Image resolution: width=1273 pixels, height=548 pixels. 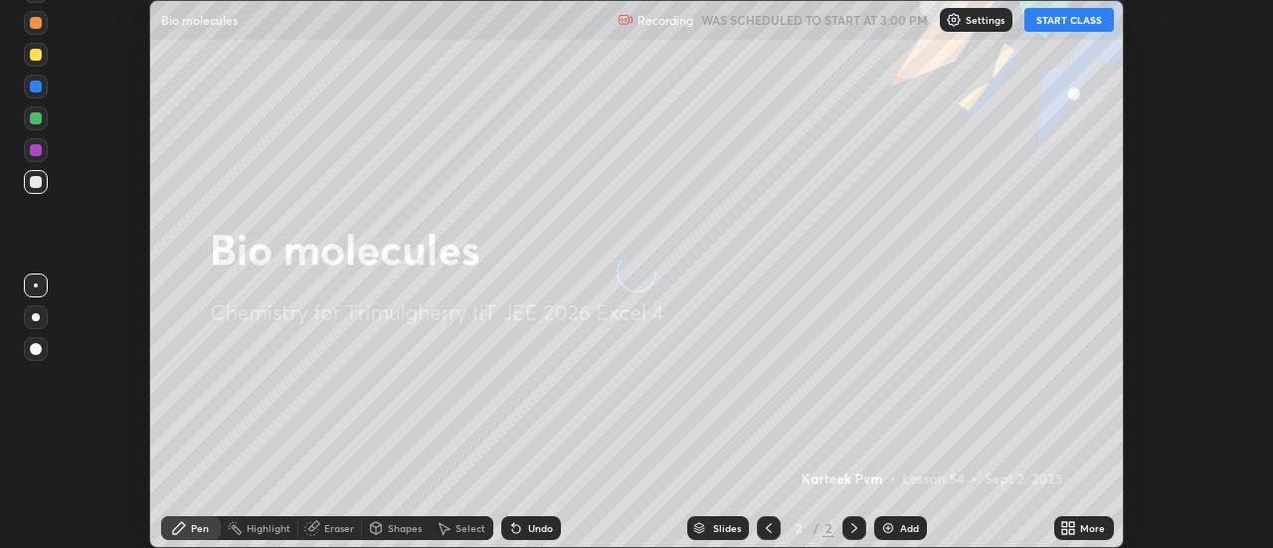 What do you see at coordinates (470, 528) in the screenshot?
I see `div: Select` at bounding box center [470, 528].